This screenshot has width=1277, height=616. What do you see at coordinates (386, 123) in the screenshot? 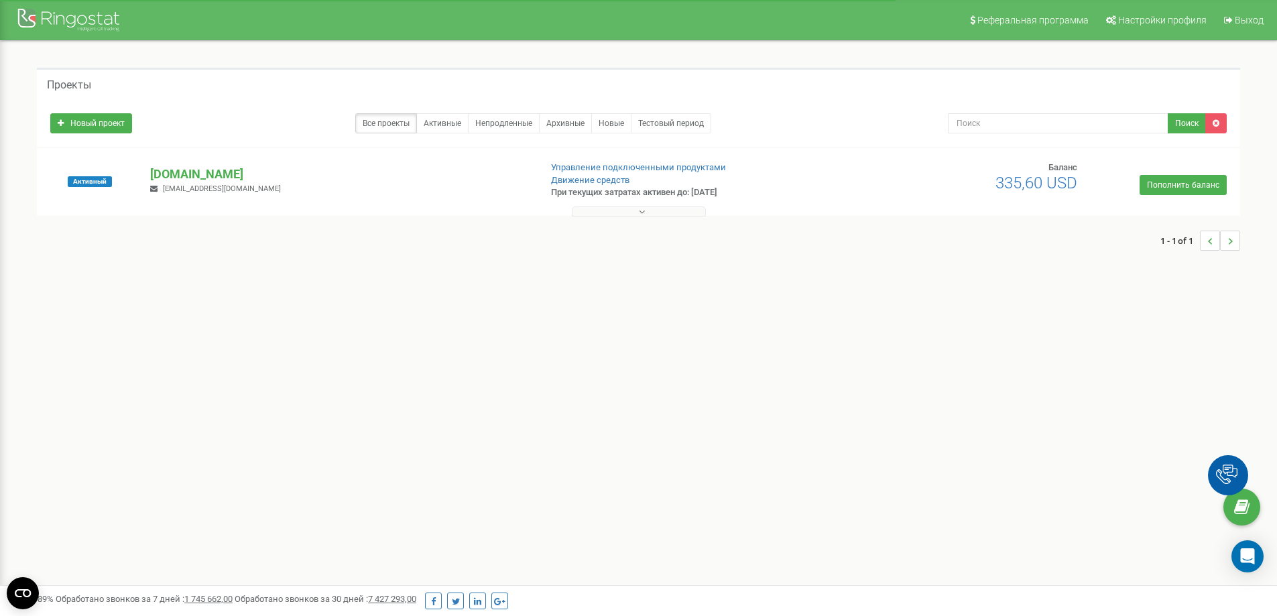
I see `a: Все проекты` at bounding box center [386, 123].